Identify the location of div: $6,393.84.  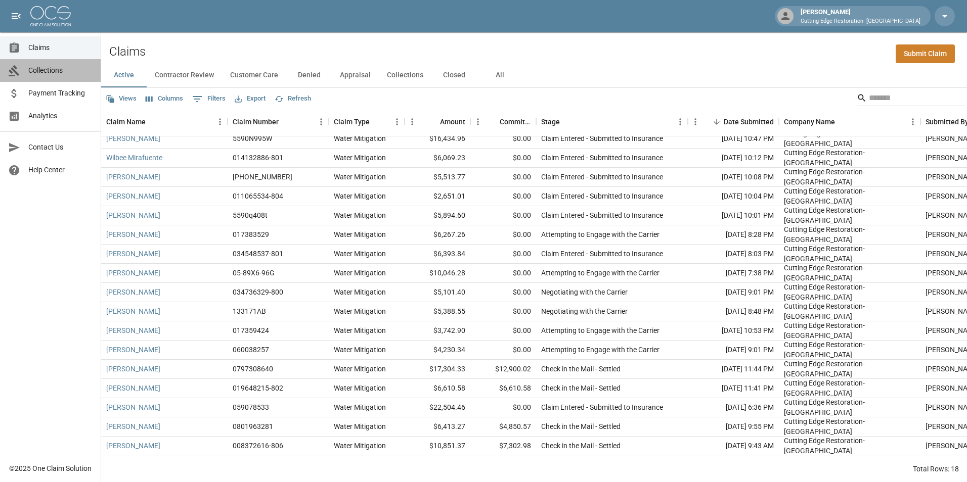
(437, 254).